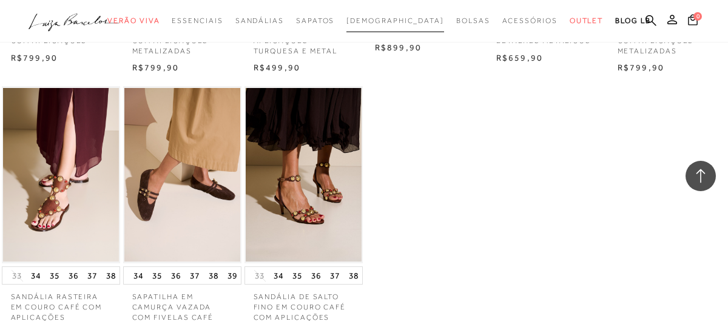 This screenshot has width=728, height=321. Describe the element at coordinates (399, 47) in the screenshot. I see `span: R$899,90` at that location.